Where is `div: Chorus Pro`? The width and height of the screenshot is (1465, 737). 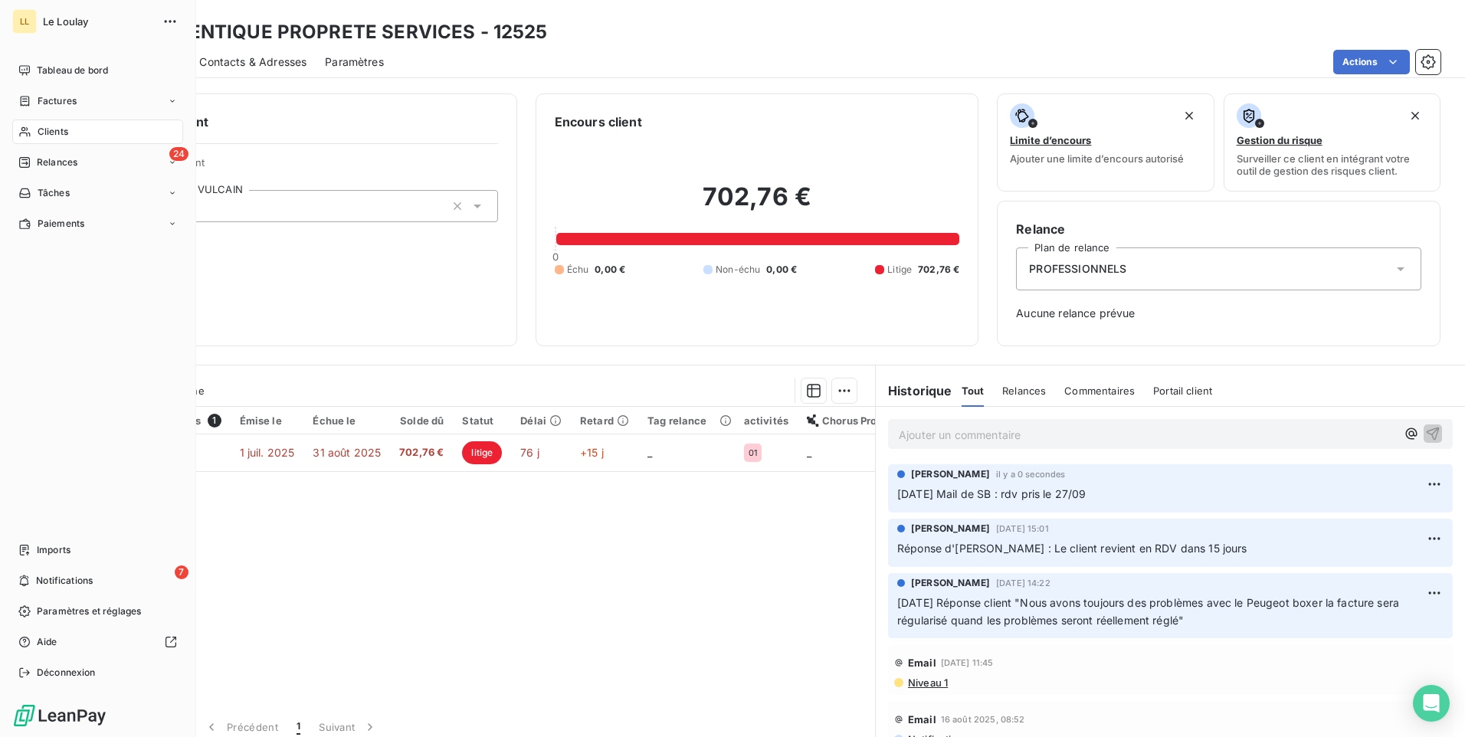 div: Chorus Pro is located at coordinates (842, 421).